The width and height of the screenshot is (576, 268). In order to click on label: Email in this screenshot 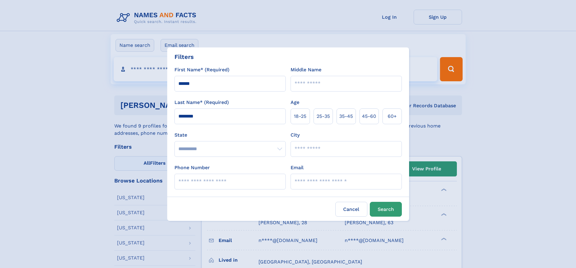, I will do `click(297, 168)`.